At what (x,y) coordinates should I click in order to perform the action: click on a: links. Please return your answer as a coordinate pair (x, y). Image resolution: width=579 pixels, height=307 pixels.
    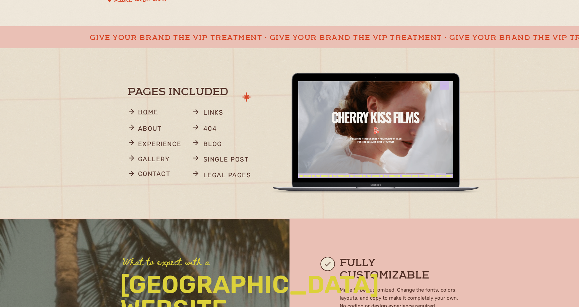
    Looking at the image, I should click on (228, 113).